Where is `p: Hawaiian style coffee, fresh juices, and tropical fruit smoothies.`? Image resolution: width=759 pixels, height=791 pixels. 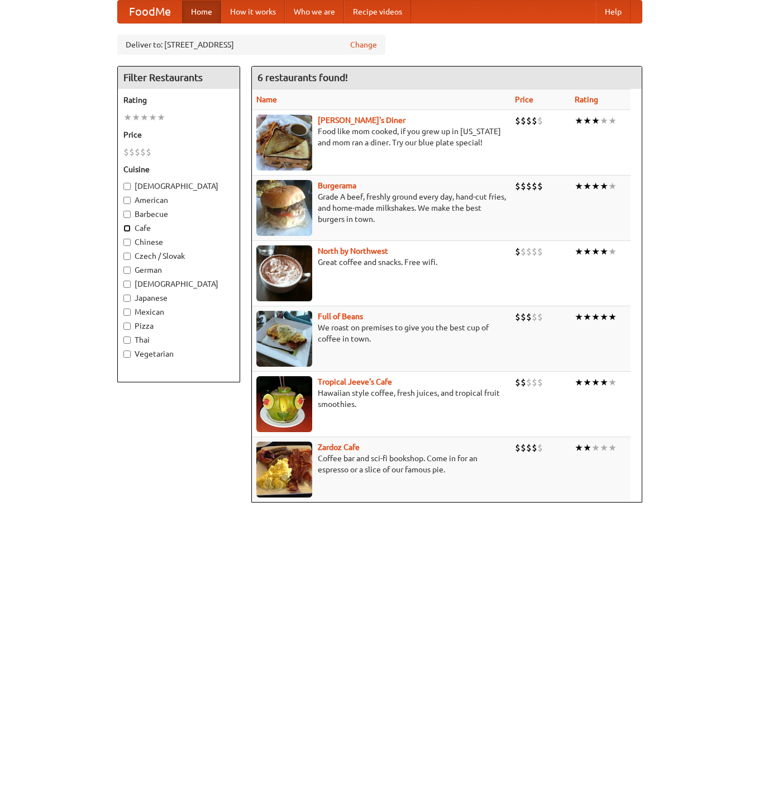
p: Hawaiian style coffee, fresh juices, and tropical fruit smoothies. is located at coordinates (381, 398).